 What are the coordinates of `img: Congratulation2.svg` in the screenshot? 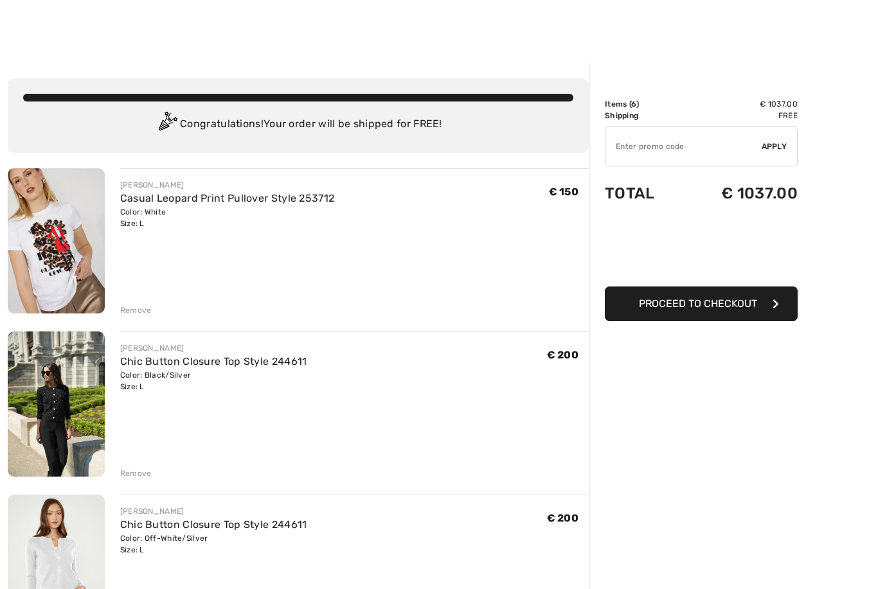 It's located at (167, 125).